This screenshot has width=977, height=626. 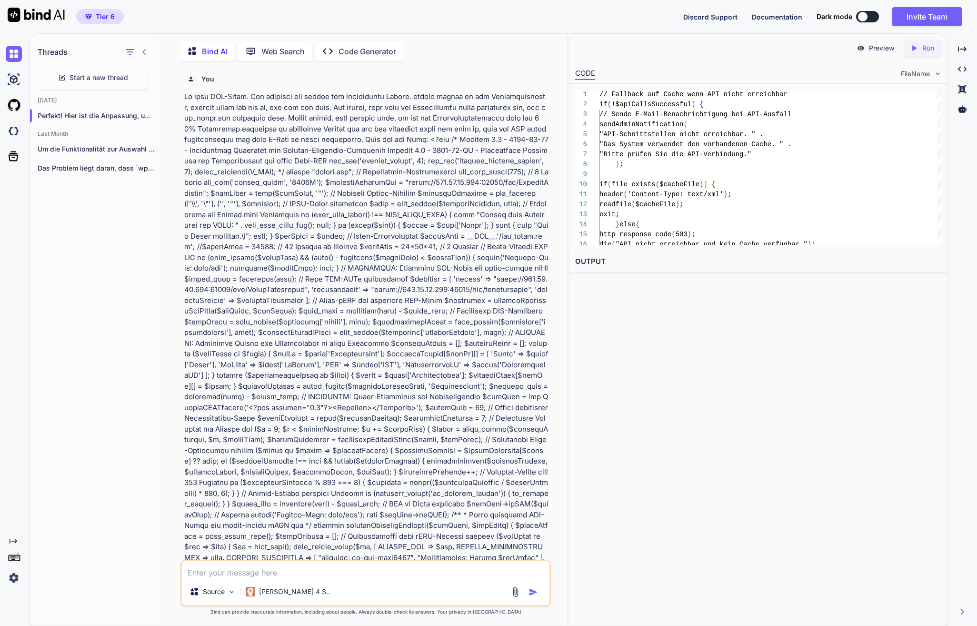 What do you see at coordinates (787, 114) in the screenshot?
I see `span: ll` at bounding box center [787, 114].